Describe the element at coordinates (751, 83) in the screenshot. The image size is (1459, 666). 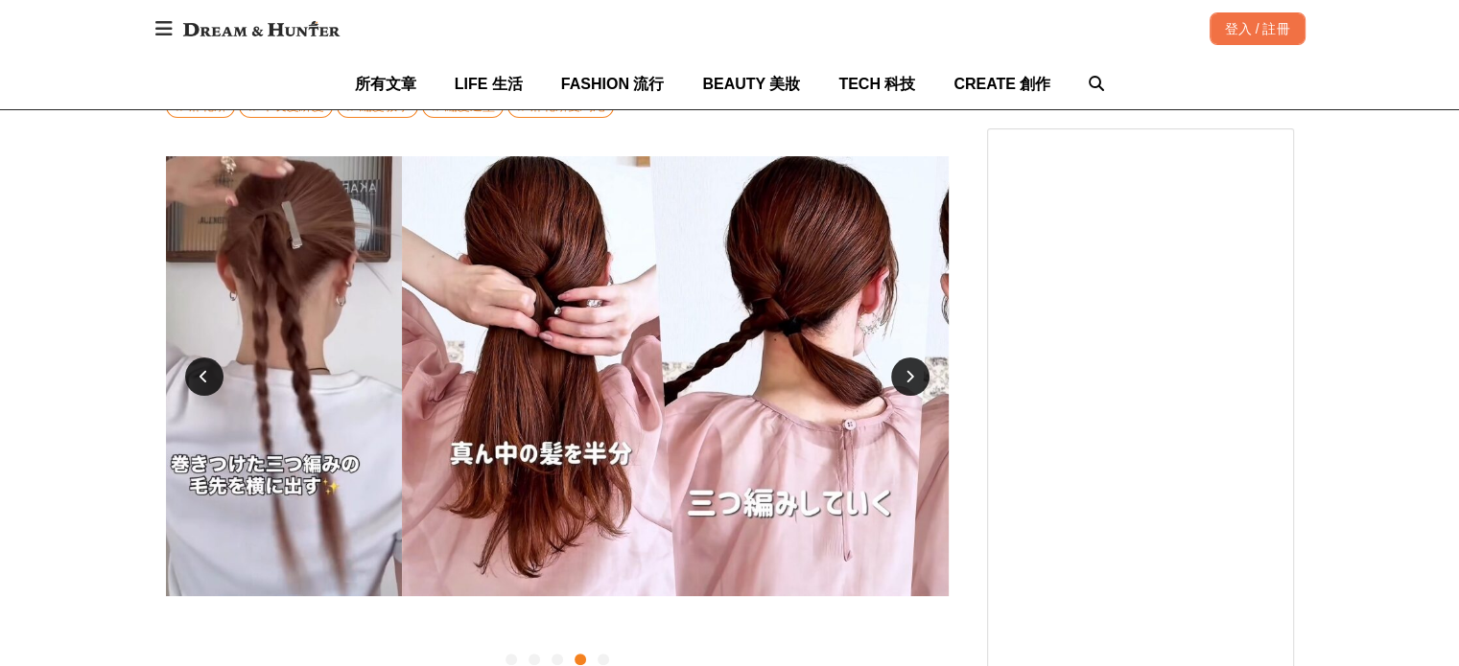
I see `span: BEAUTY 美妝` at that location.